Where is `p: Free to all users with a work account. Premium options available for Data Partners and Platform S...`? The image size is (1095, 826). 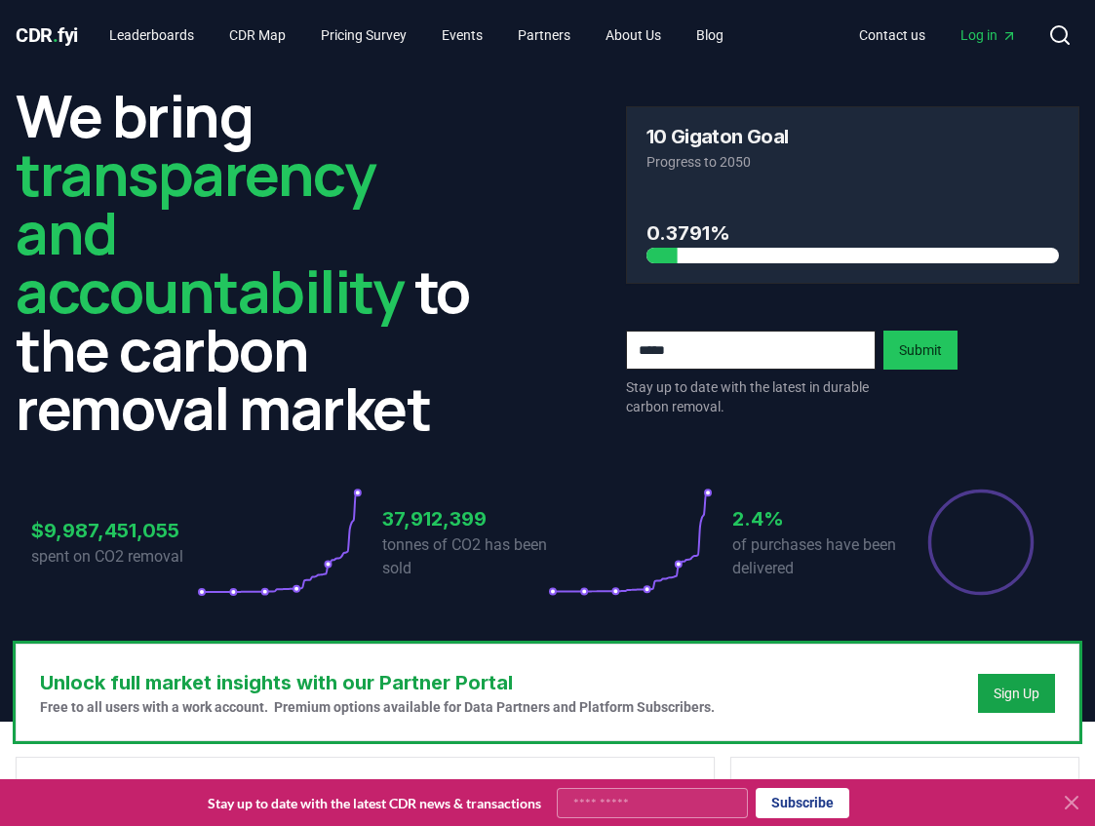
p: Free to all users with a work account. Premium options available for Data Partners and Platform S... is located at coordinates (377, 707).